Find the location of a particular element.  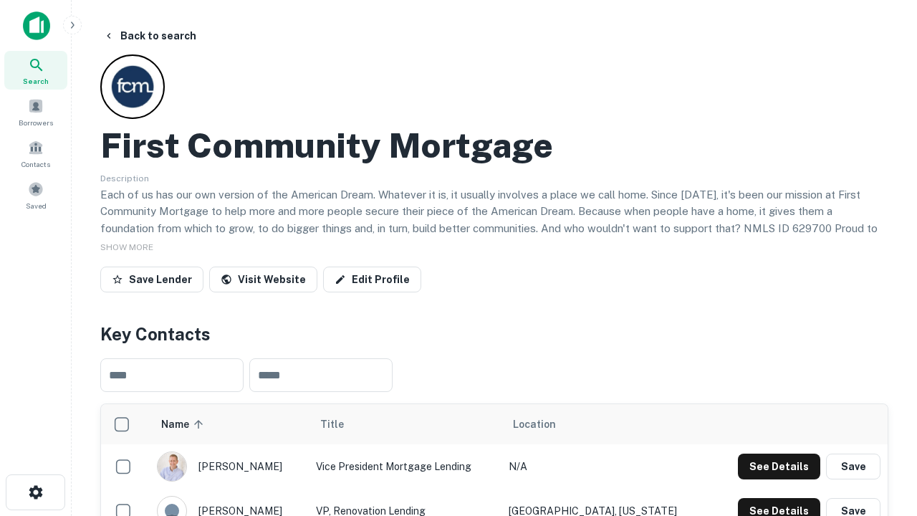

th: Name is located at coordinates (229, 424).